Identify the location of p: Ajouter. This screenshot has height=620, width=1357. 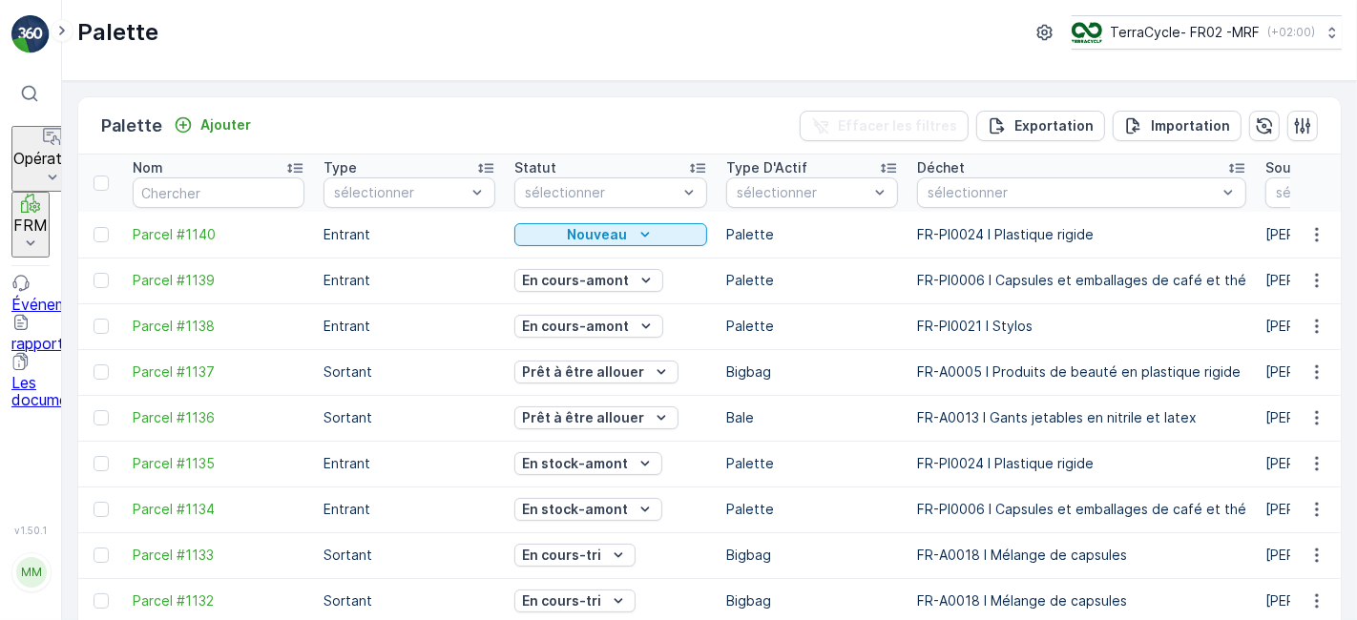
(225, 125).